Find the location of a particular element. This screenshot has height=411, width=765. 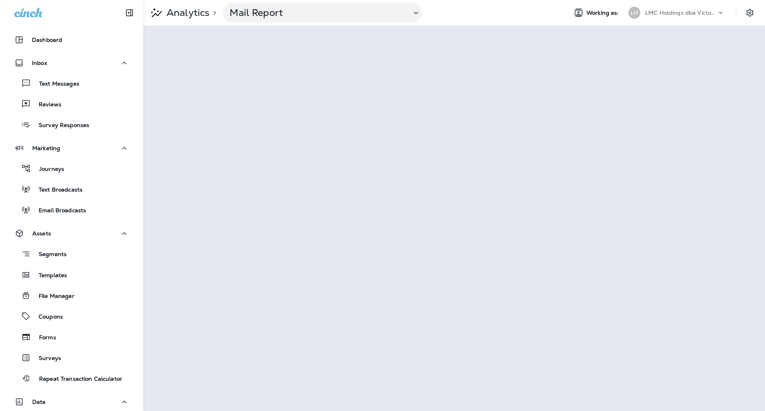

button: Marketing is located at coordinates (72, 148).